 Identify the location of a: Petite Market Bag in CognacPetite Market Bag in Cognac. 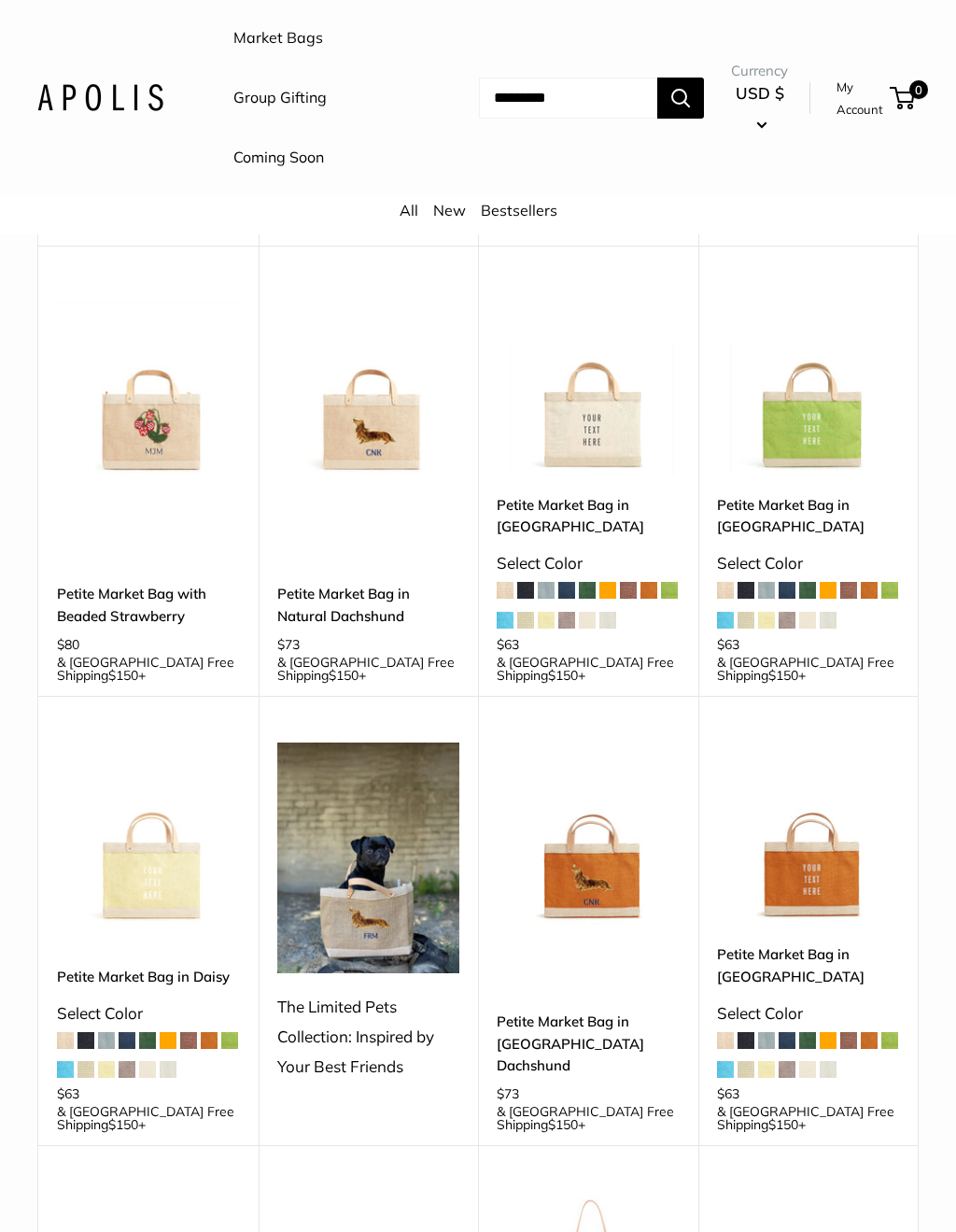
(808, 835).